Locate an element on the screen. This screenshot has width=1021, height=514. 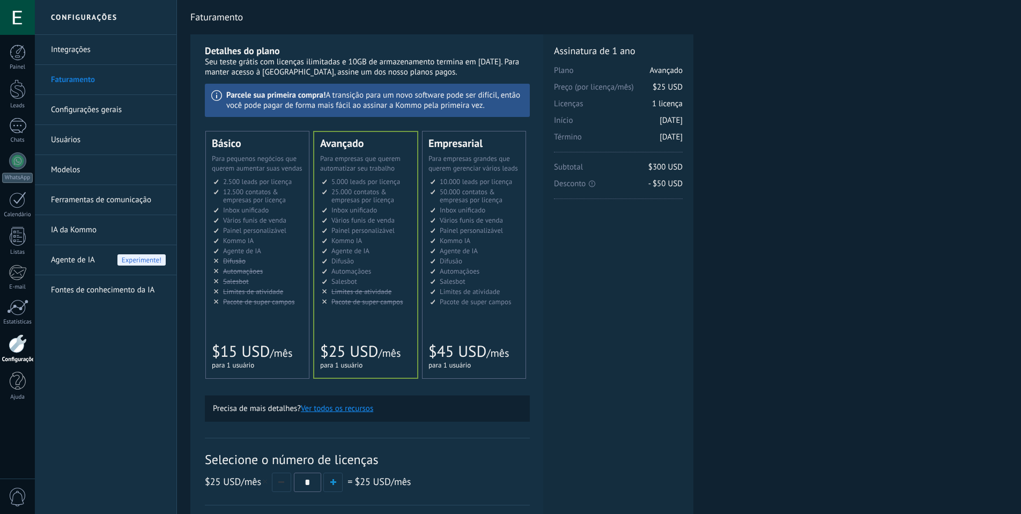
span: 5.000 leads por licença is located at coordinates (366, 181).